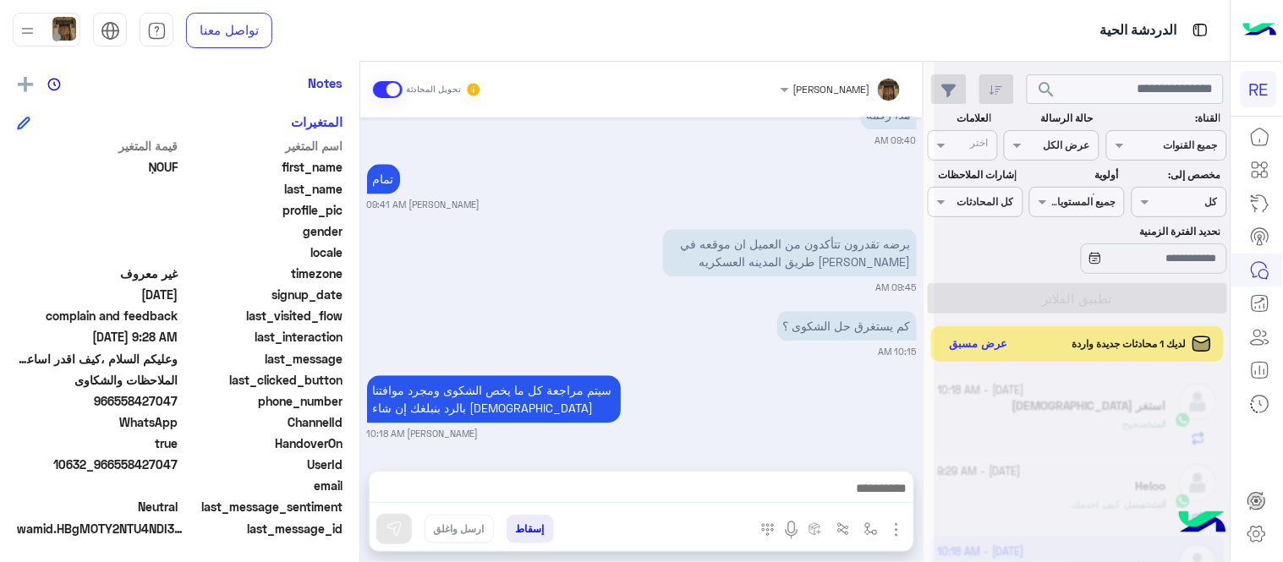  What do you see at coordinates (843, 529) in the screenshot?
I see `img: Trigger scenario` at bounding box center [843, 529].